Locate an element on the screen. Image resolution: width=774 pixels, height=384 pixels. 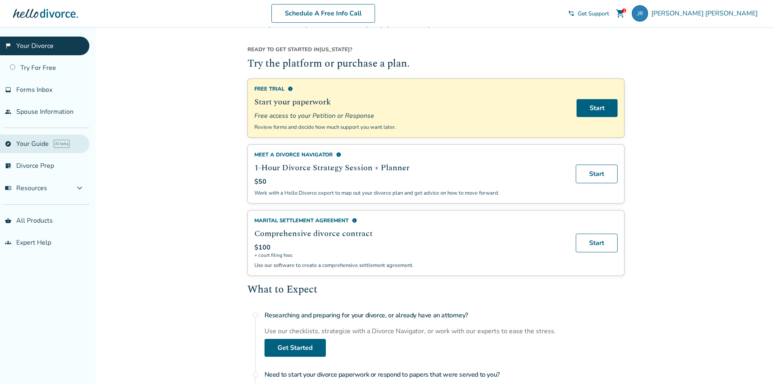
a: Get Started is located at coordinates (295, 348).